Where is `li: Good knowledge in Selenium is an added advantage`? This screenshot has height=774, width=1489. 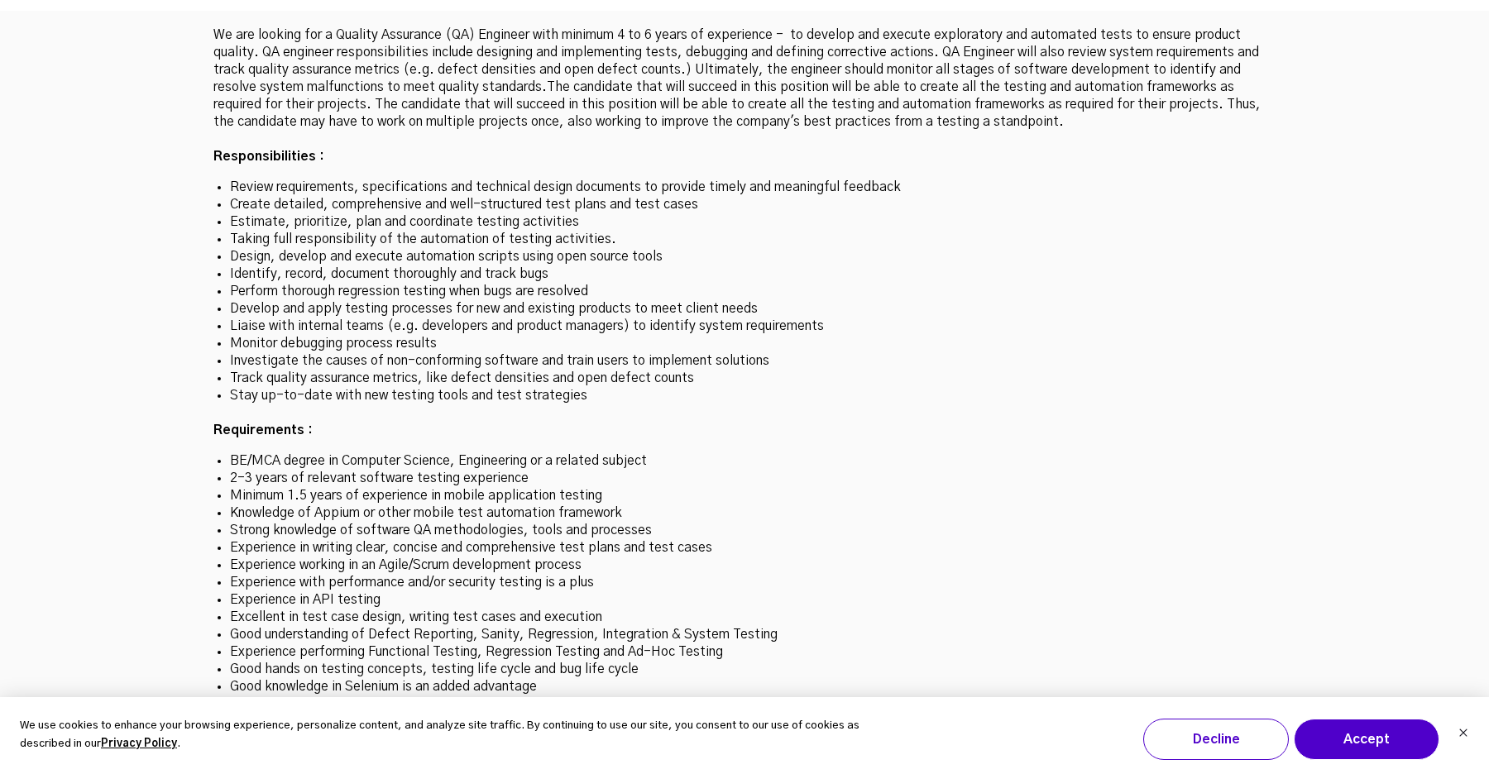 li: Good knowledge in Selenium is an added advantage is located at coordinates (744, 686).